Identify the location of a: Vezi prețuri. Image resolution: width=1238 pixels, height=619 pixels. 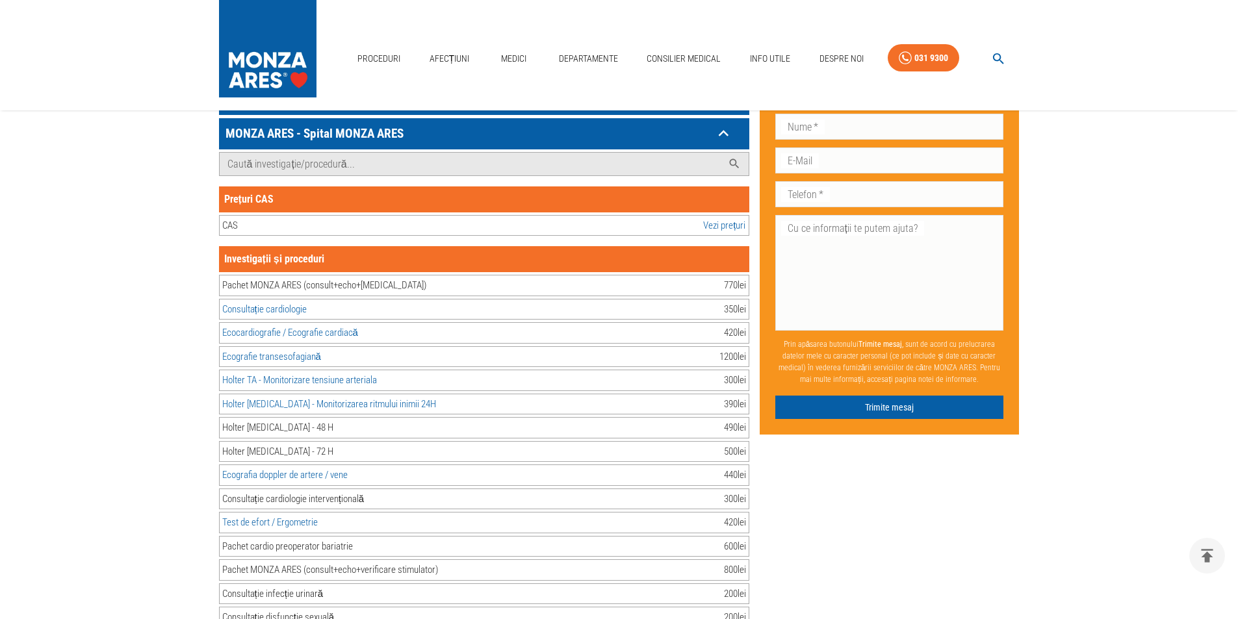
(724, 225).